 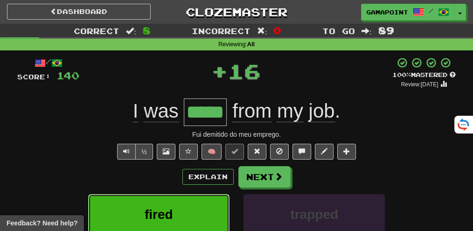 I want to click on span: To go, so click(x=339, y=31).